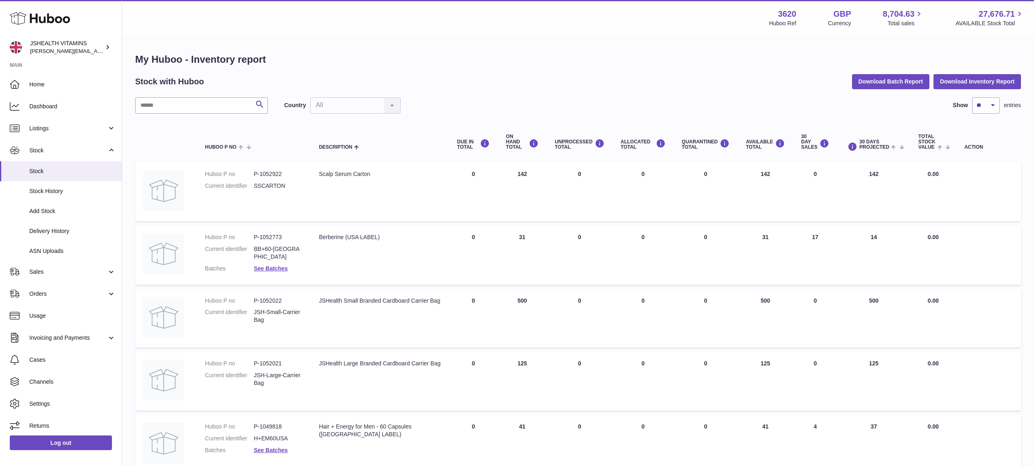 The height and width of the screenshot is (466, 1034). What do you see at coordinates (72, 426) in the screenshot?
I see `span: Returns` at bounding box center [72, 426].